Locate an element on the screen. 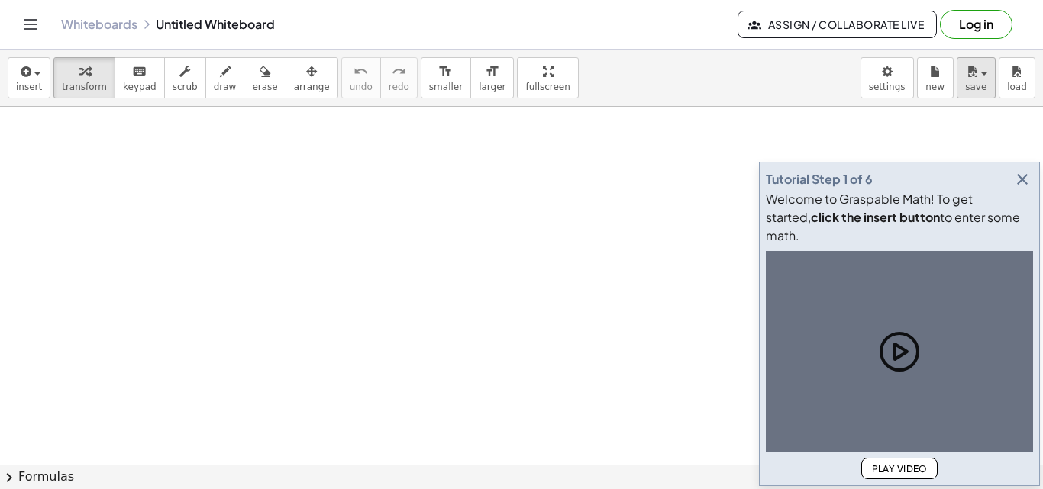  span: draw is located at coordinates (225, 87).